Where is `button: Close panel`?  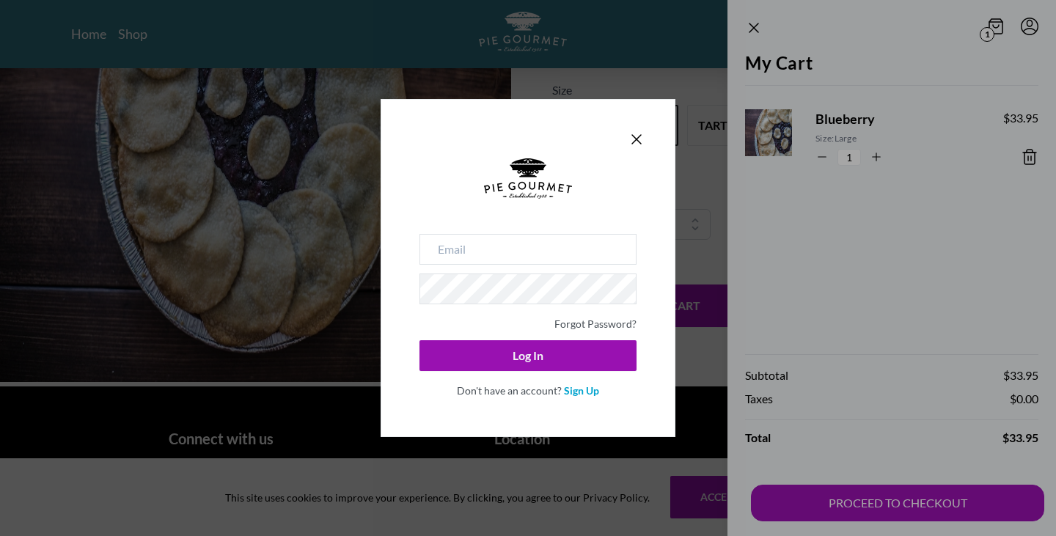
button: Close panel is located at coordinates (636, 139).